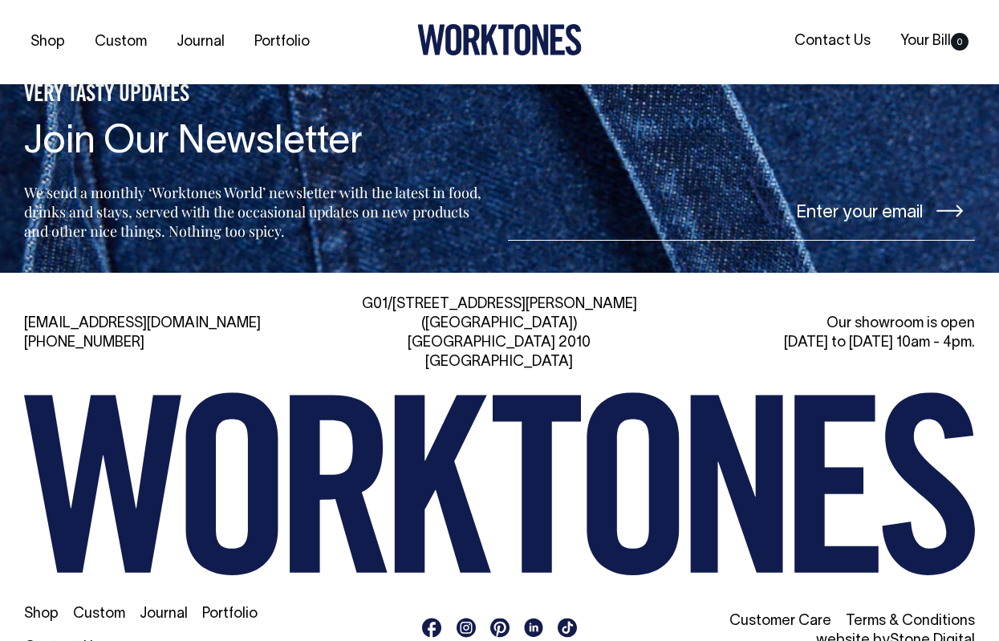 Image resolution: width=999 pixels, height=641 pixels. I want to click on a: Your Bill0, so click(934, 41).